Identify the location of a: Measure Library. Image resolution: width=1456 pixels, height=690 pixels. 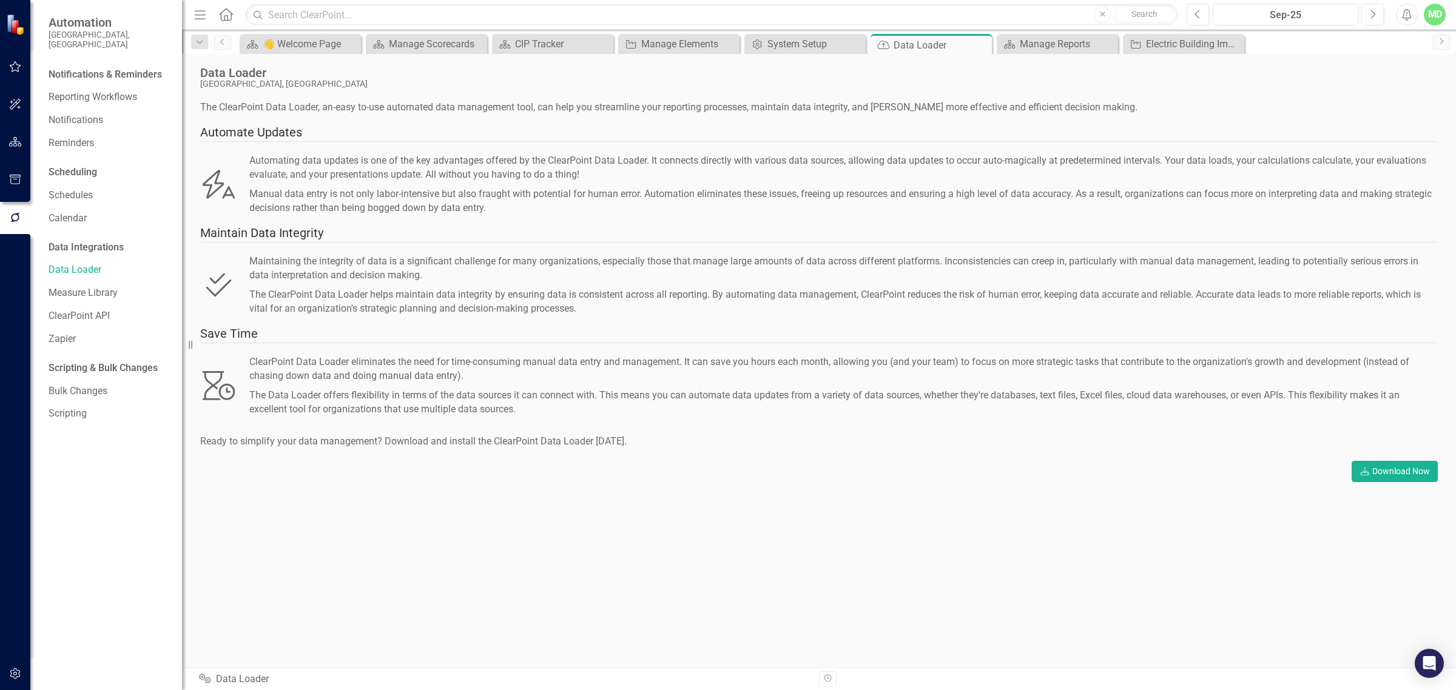
(109, 293).